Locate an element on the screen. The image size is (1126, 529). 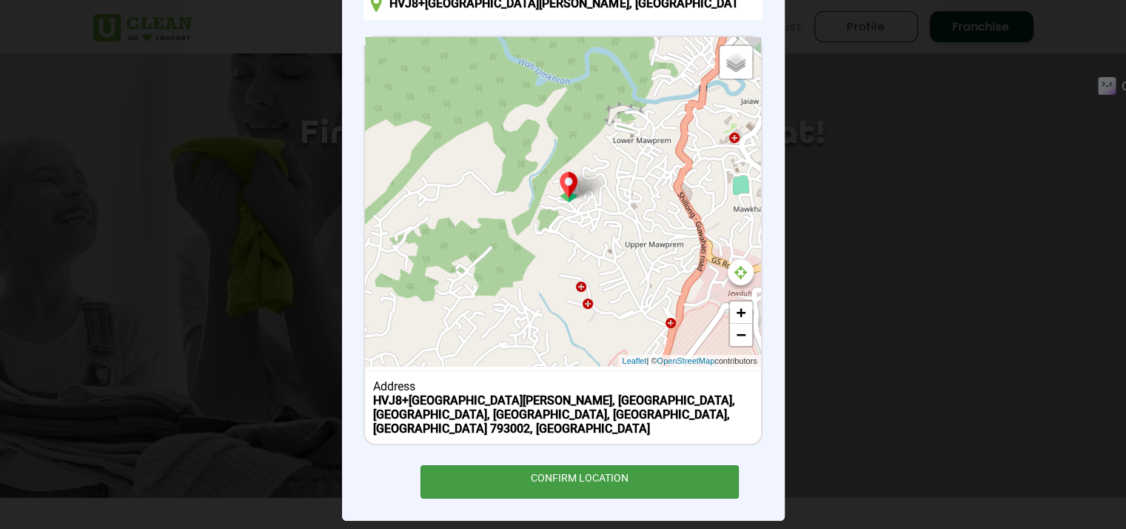
div: Address is located at coordinates (563, 386).